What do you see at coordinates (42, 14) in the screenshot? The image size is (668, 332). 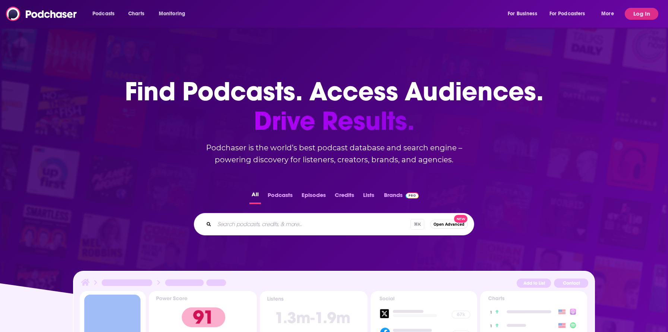 I see `img: Podchaser - Follow, Share and Rate Podcasts` at bounding box center [42, 14].